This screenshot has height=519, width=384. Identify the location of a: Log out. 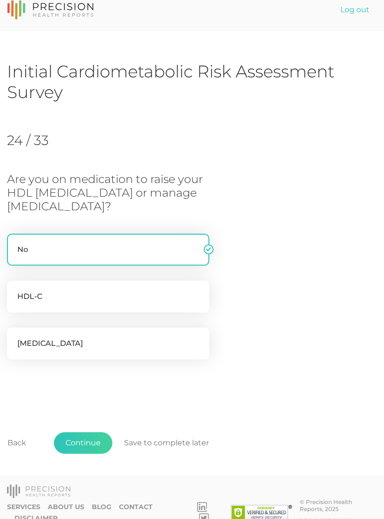
(355, 10).